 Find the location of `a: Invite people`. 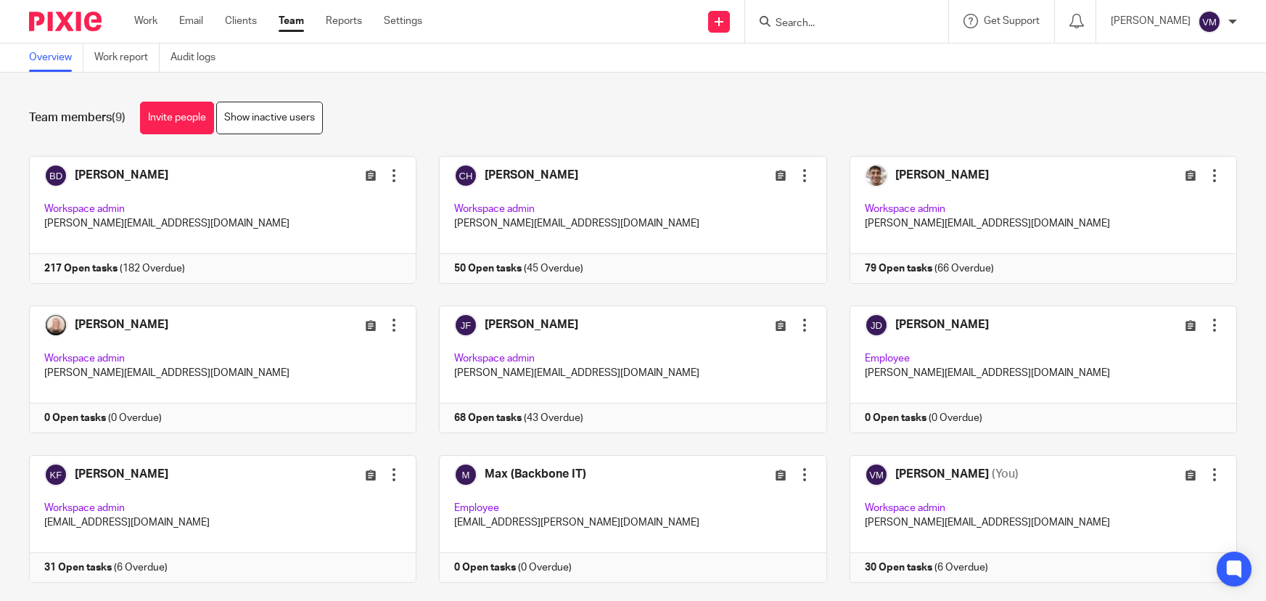

a: Invite people is located at coordinates (177, 118).